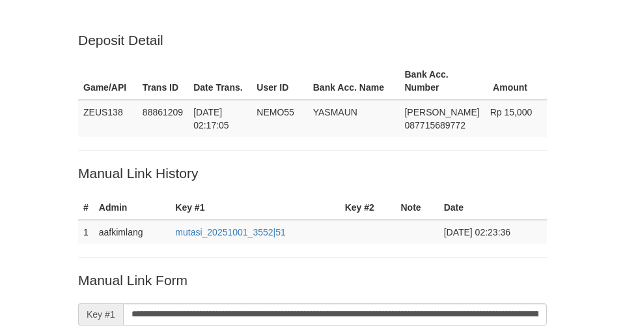 Image resolution: width=625 pixels, height=334 pixels. What do you see at coordinates (511, 112) in the screenshot?
I see `span: Rp 15,000` at bounding box center [511, 112].